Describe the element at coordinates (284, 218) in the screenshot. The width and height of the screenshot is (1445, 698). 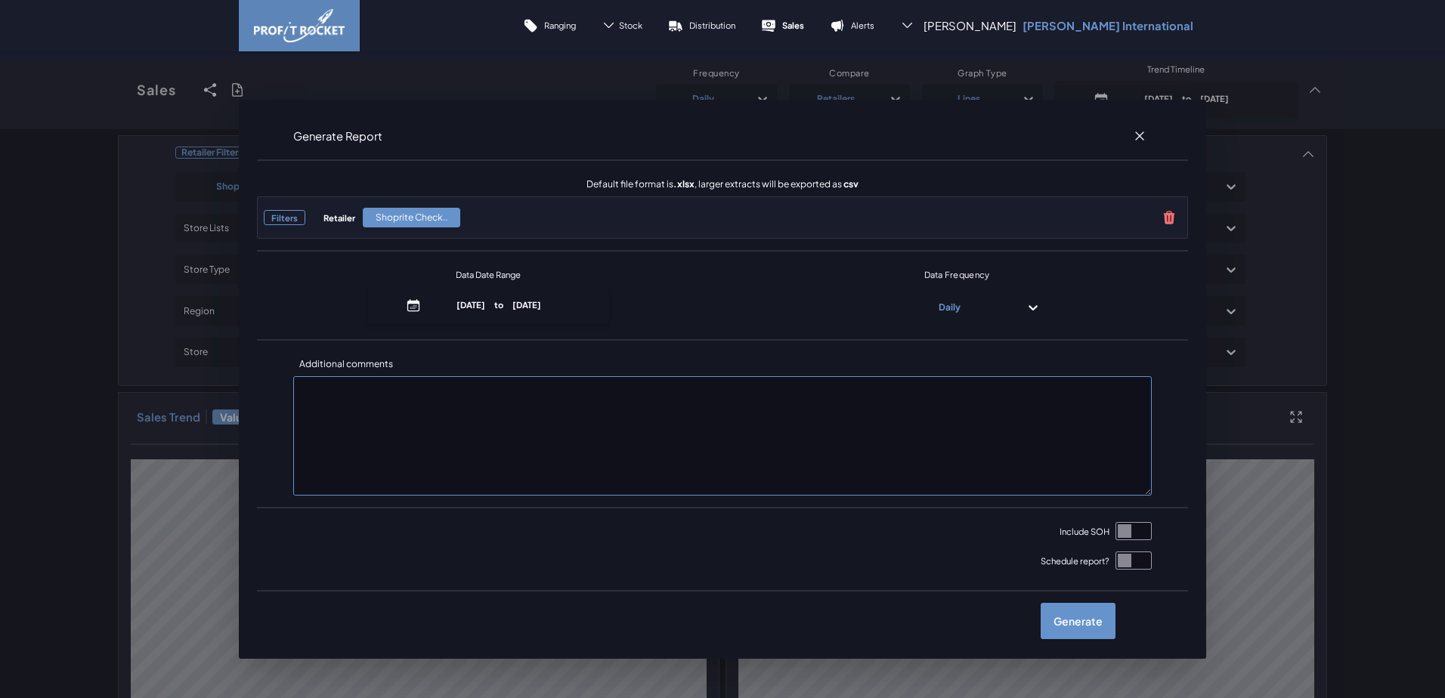
I see `h3: Filters` at that location.